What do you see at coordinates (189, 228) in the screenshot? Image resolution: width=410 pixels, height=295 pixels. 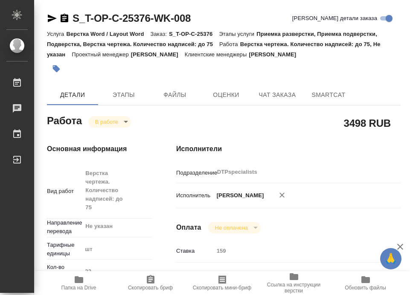 I see `h4: Оплата` at bounding box center [189, 228].